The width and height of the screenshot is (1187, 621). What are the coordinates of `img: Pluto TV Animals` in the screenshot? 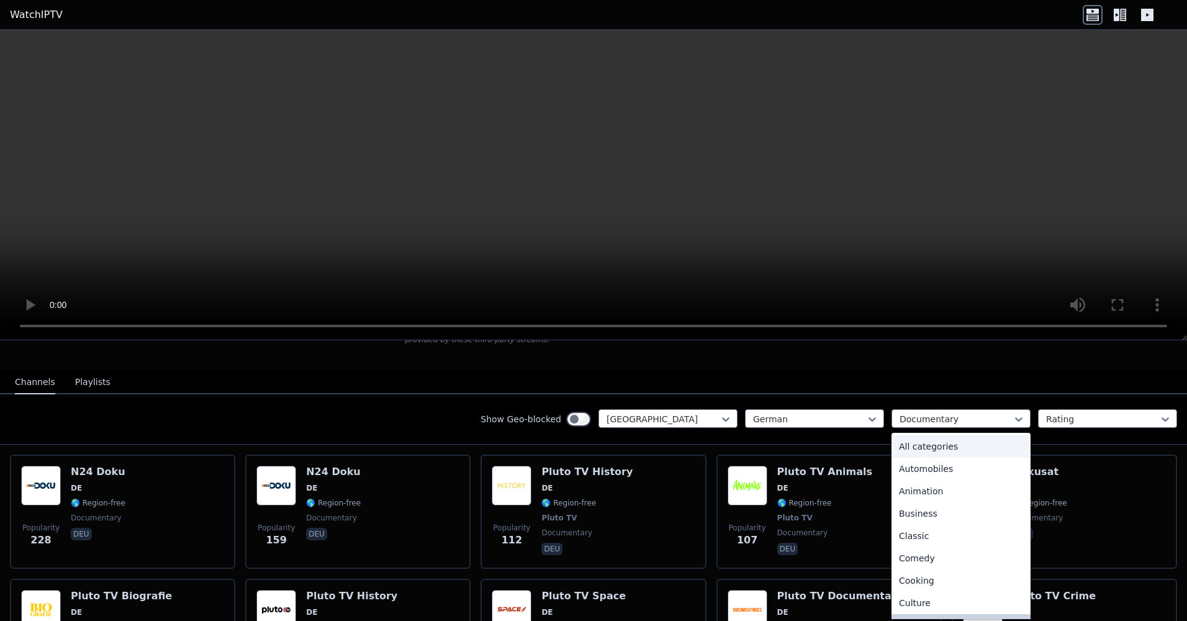 It's located at (748, 486).